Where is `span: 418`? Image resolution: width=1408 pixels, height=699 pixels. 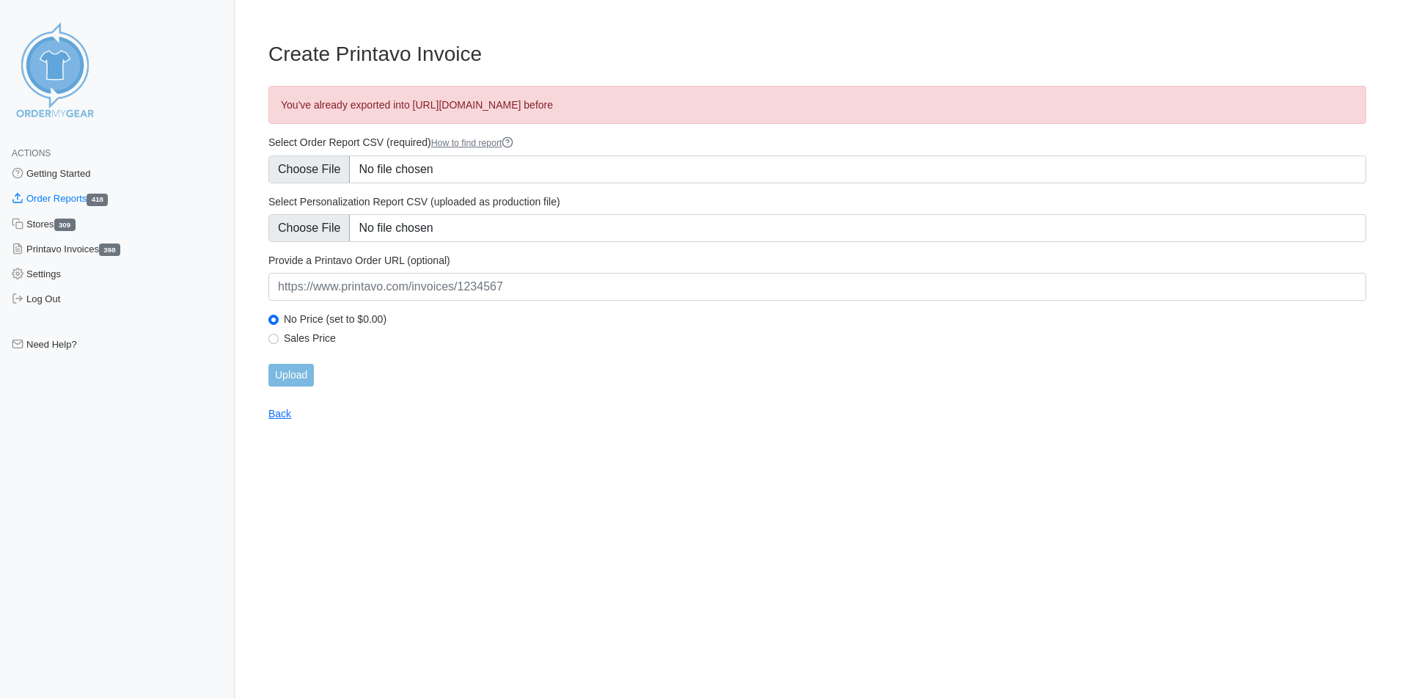 span: 418 is located at coordinates (97, 200).